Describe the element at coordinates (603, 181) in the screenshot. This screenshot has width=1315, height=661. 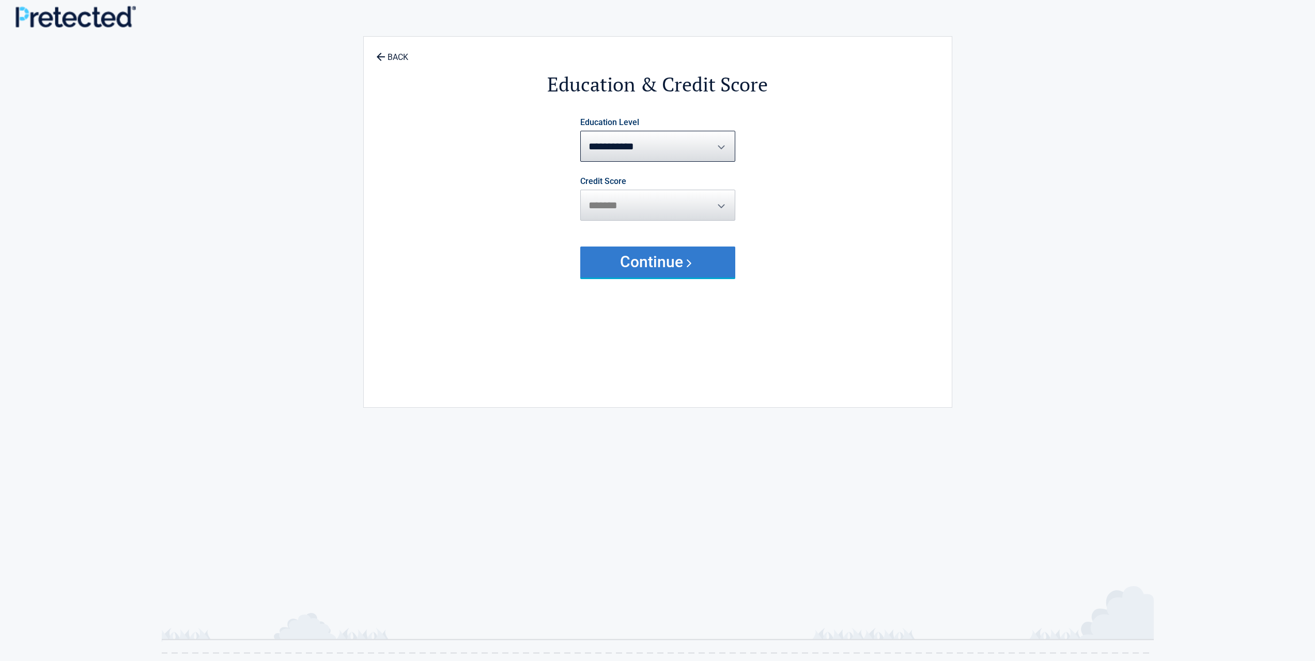
I see `label: Credit Score` at that location.